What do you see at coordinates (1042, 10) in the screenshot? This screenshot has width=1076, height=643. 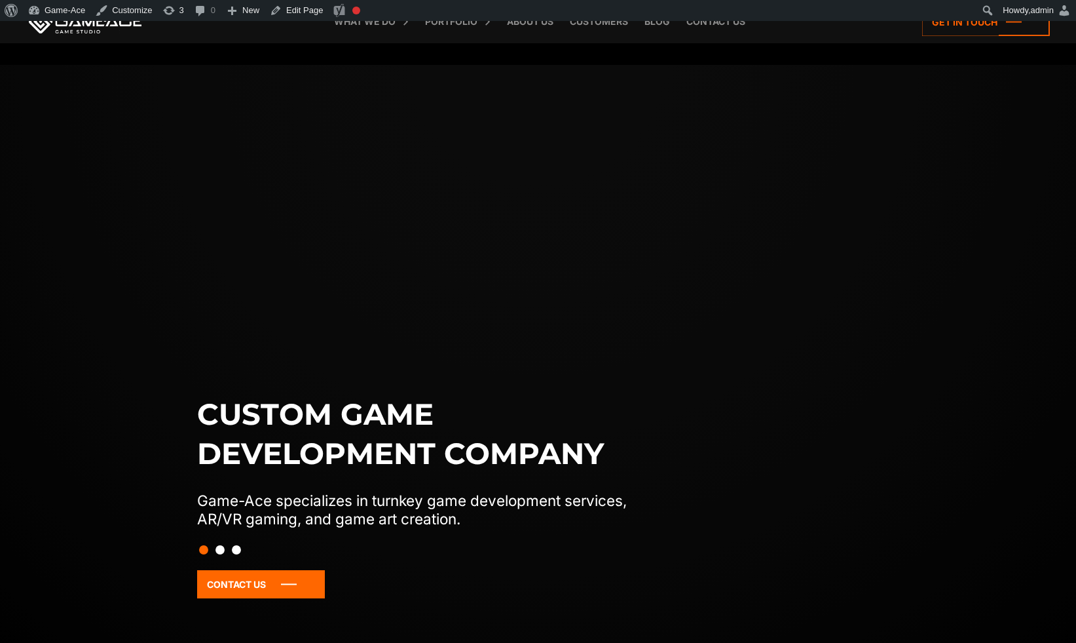 I see `span: admin` at bounding box center [1042, 10].